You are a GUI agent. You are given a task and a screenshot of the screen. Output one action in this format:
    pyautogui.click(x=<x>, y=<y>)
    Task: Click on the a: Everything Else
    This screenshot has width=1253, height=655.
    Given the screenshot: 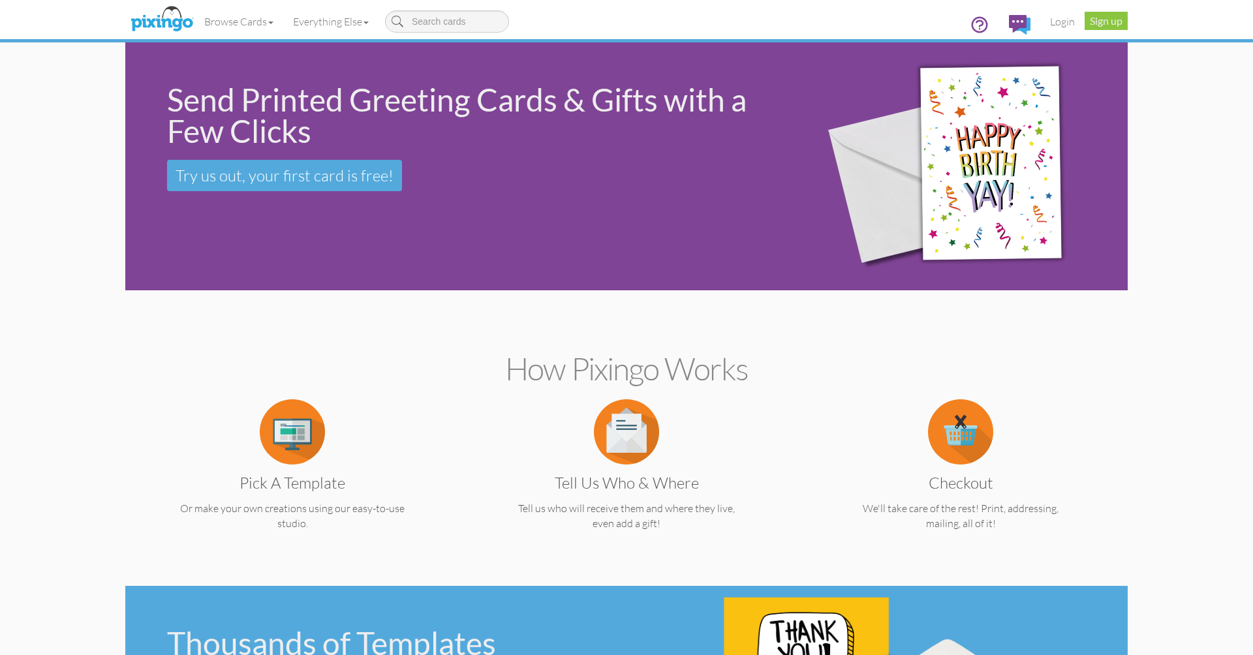 What is the action you would take?
    pyautogui.click(x=331, y=22)
    